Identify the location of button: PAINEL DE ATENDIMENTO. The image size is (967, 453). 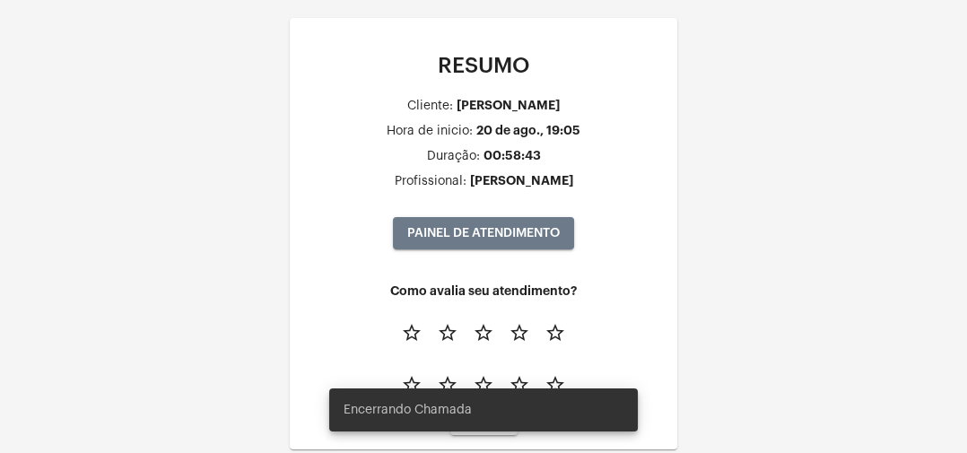
(484, 233).